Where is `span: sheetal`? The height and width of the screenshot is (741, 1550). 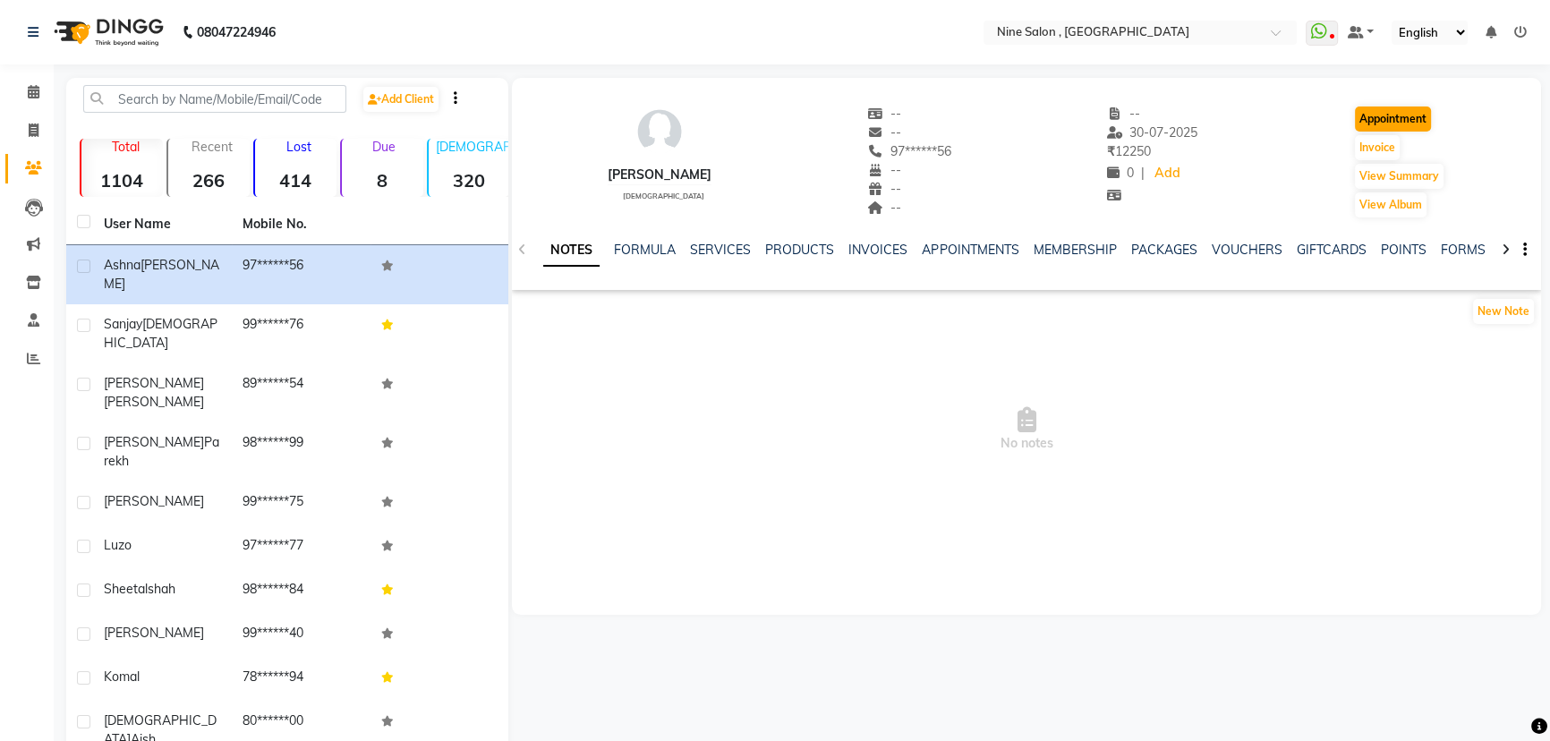 span: sheetal is located at coordinates (125, 589).